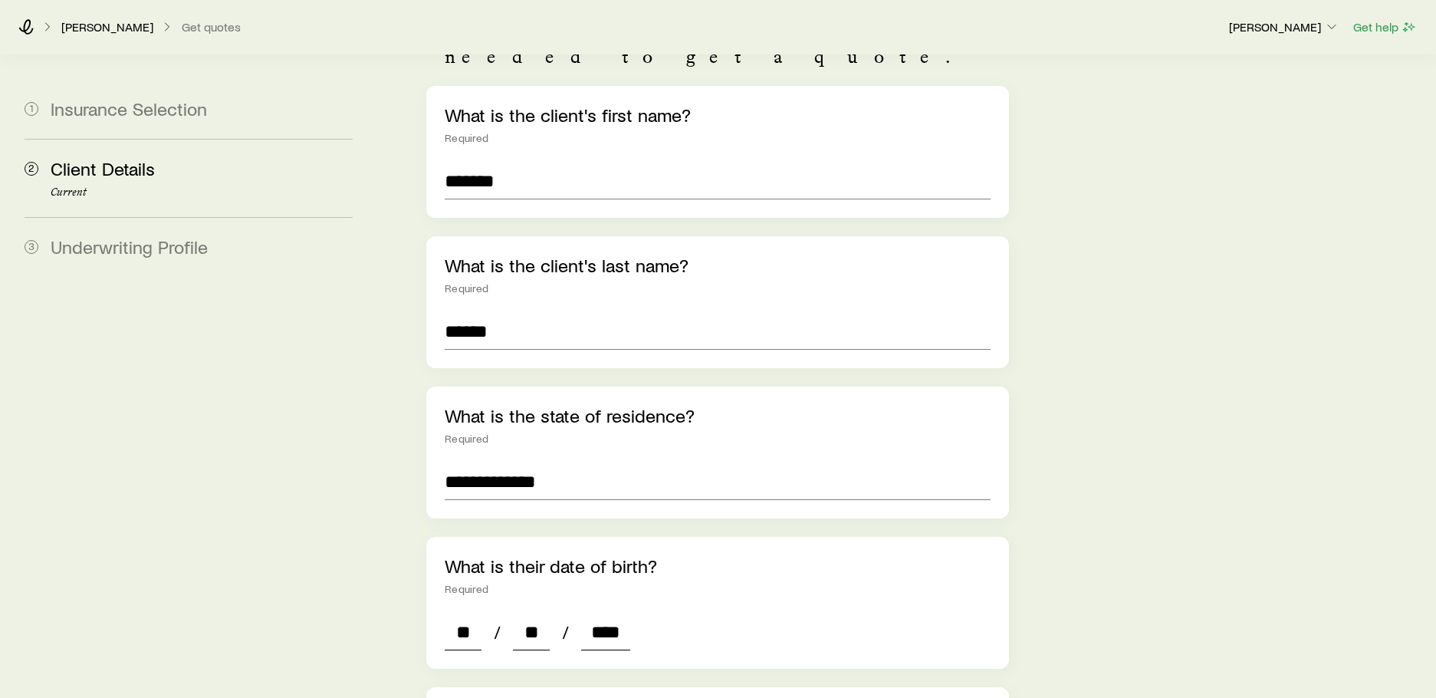 This screenshot has width=1436, height=698. I want to click on button: Get quotes, so click(211, 27).